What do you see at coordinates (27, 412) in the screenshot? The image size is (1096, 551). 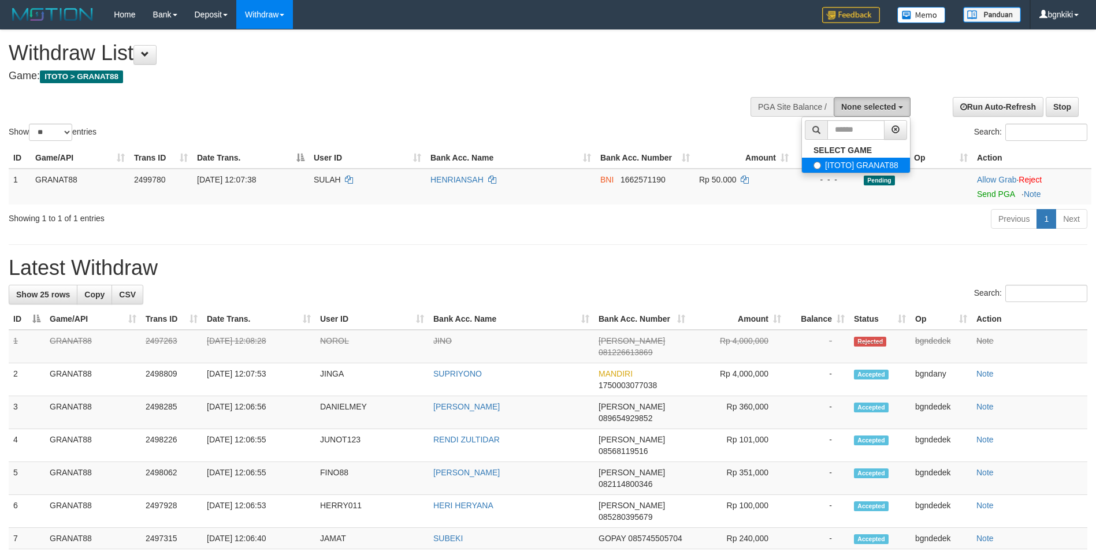 I see `td: 3` at bounding box center [27, 412].